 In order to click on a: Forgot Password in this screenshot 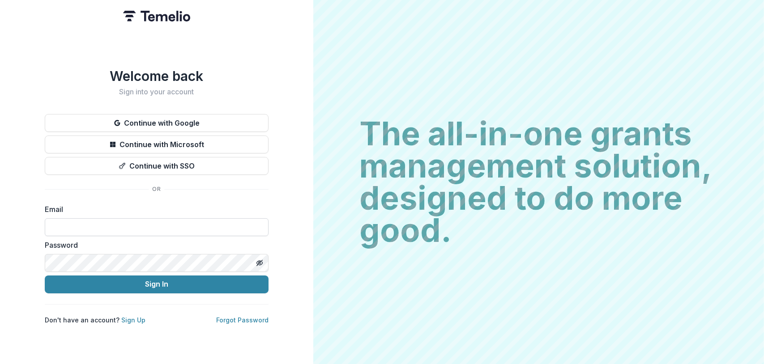, I will do `click(242, 320)`.